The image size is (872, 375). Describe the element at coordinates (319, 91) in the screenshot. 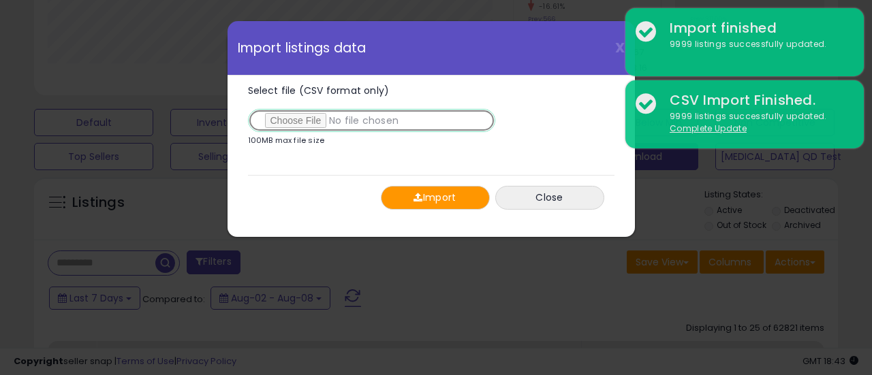

I see `span: Select file (CSV format only)` at that location.